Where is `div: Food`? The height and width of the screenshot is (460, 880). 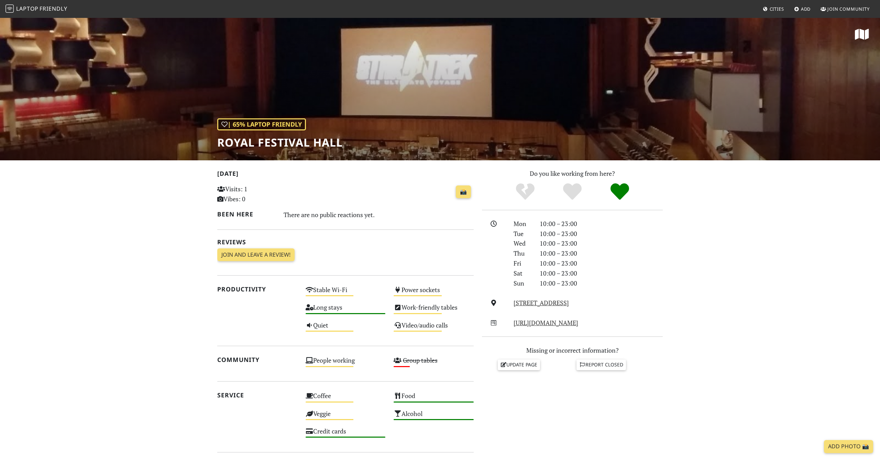
div: Food is located at coordinates (434, 398).